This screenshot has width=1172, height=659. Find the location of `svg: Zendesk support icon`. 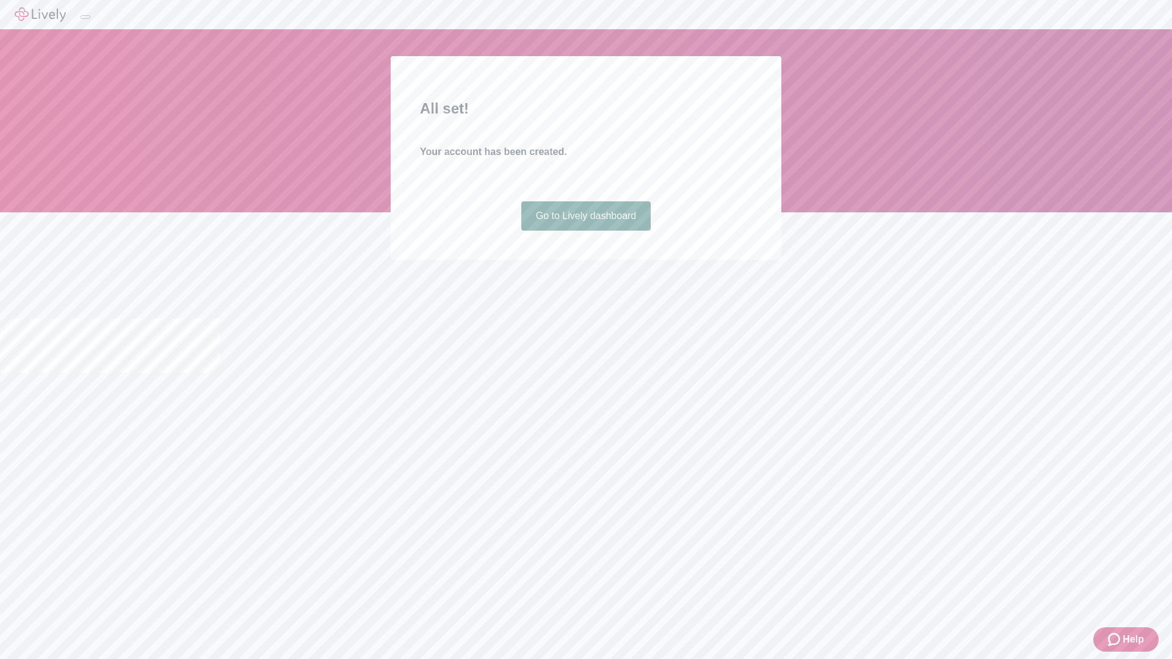

svg: Zendesk support icon is located at coordinates (1115, 640).